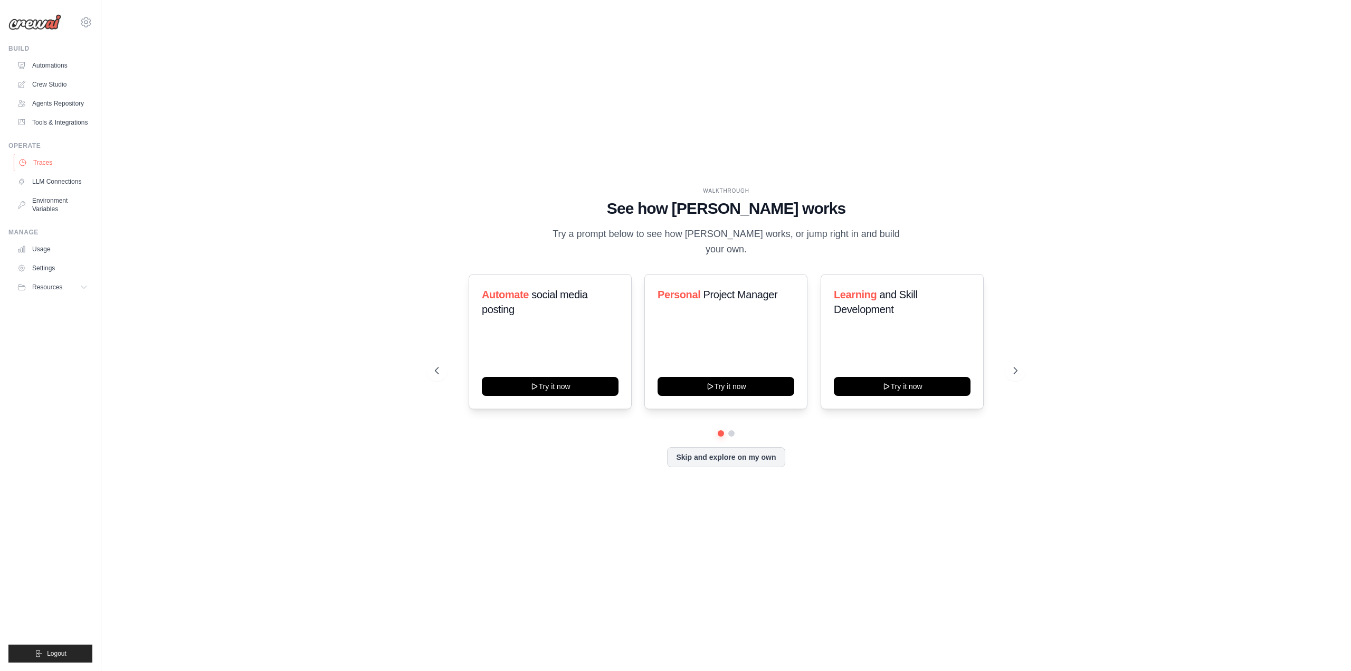  Describe the element at coordinates (52, 205) in the screenshot. I see `a: Environment Variables` at that location.